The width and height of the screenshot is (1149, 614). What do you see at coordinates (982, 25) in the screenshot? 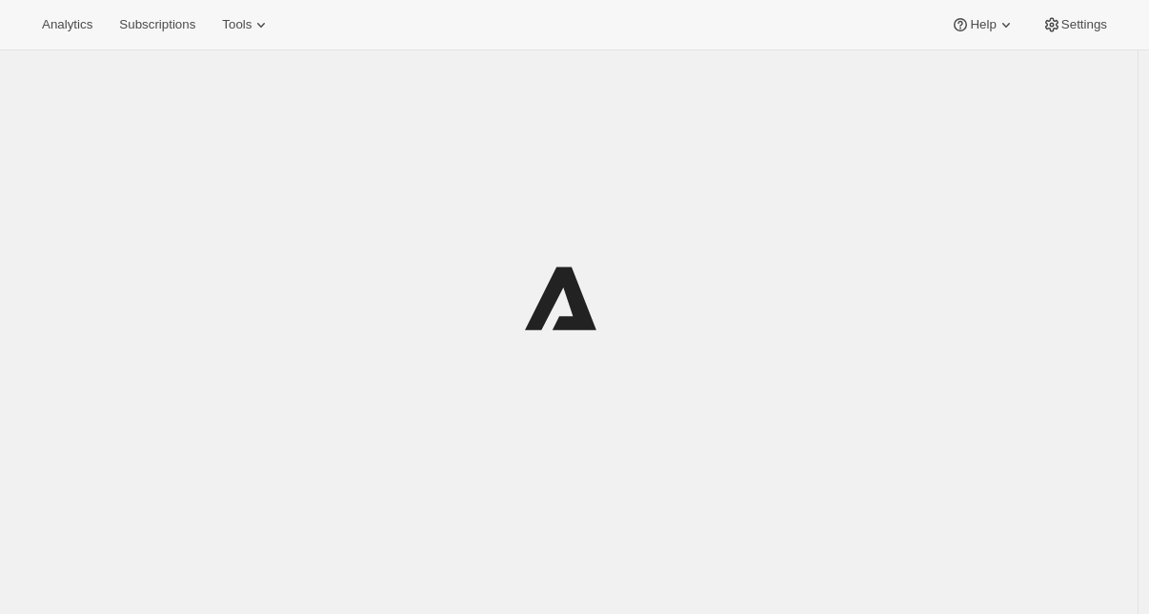
I see `span: Help` at bounding box center [982, 25].